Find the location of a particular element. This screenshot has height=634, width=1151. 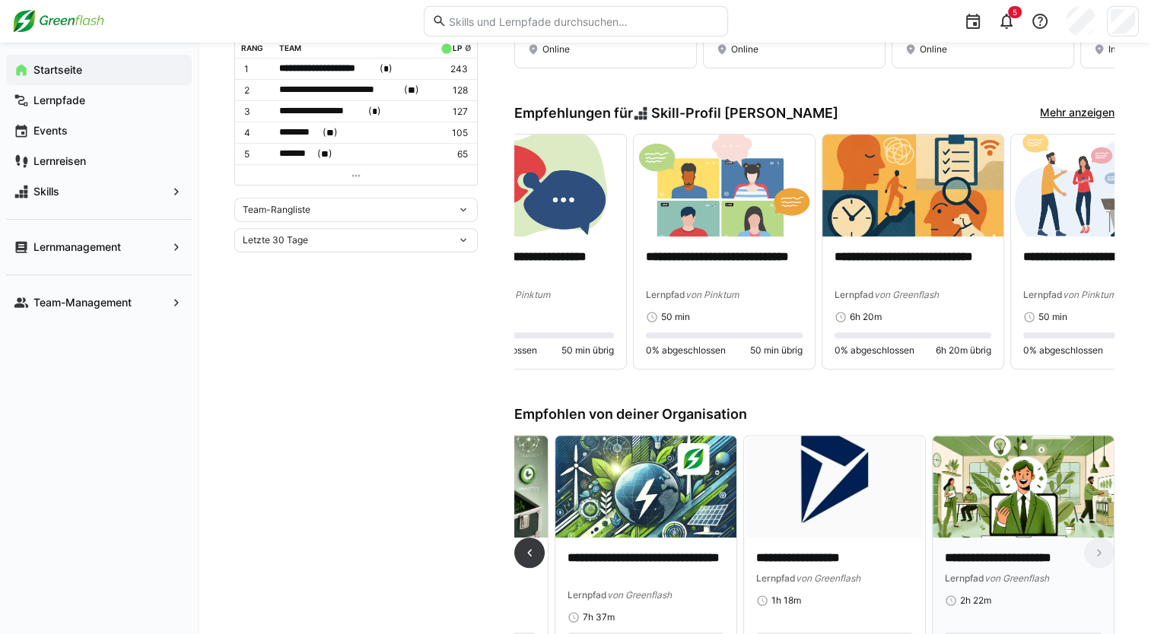

span: Letzte 30 Tage is located at coordinates (275, 240).